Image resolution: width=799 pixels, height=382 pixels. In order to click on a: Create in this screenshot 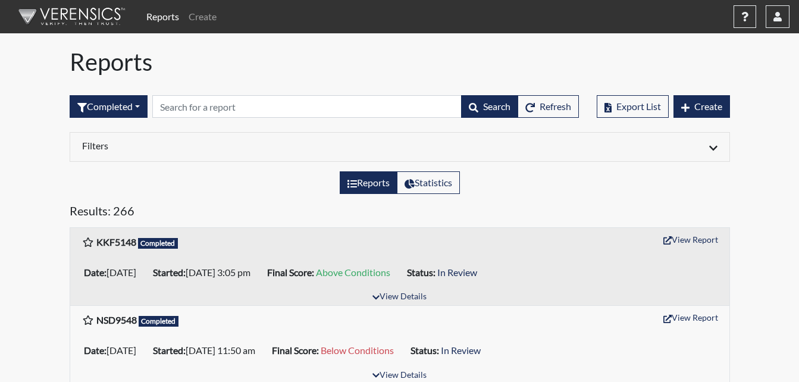, I will do `click(202, 17)`.